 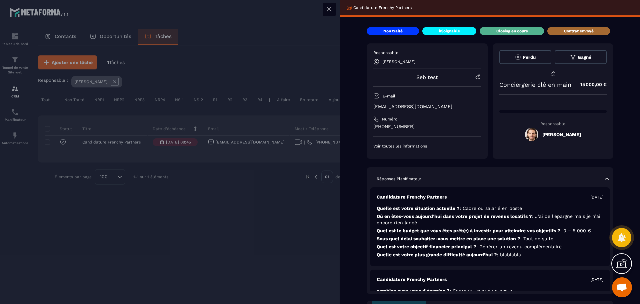 What do you see at coordinates (399, 179) in the screenshot?
I see `p: Réponses Planificateur` at bounding box center [399, 179].